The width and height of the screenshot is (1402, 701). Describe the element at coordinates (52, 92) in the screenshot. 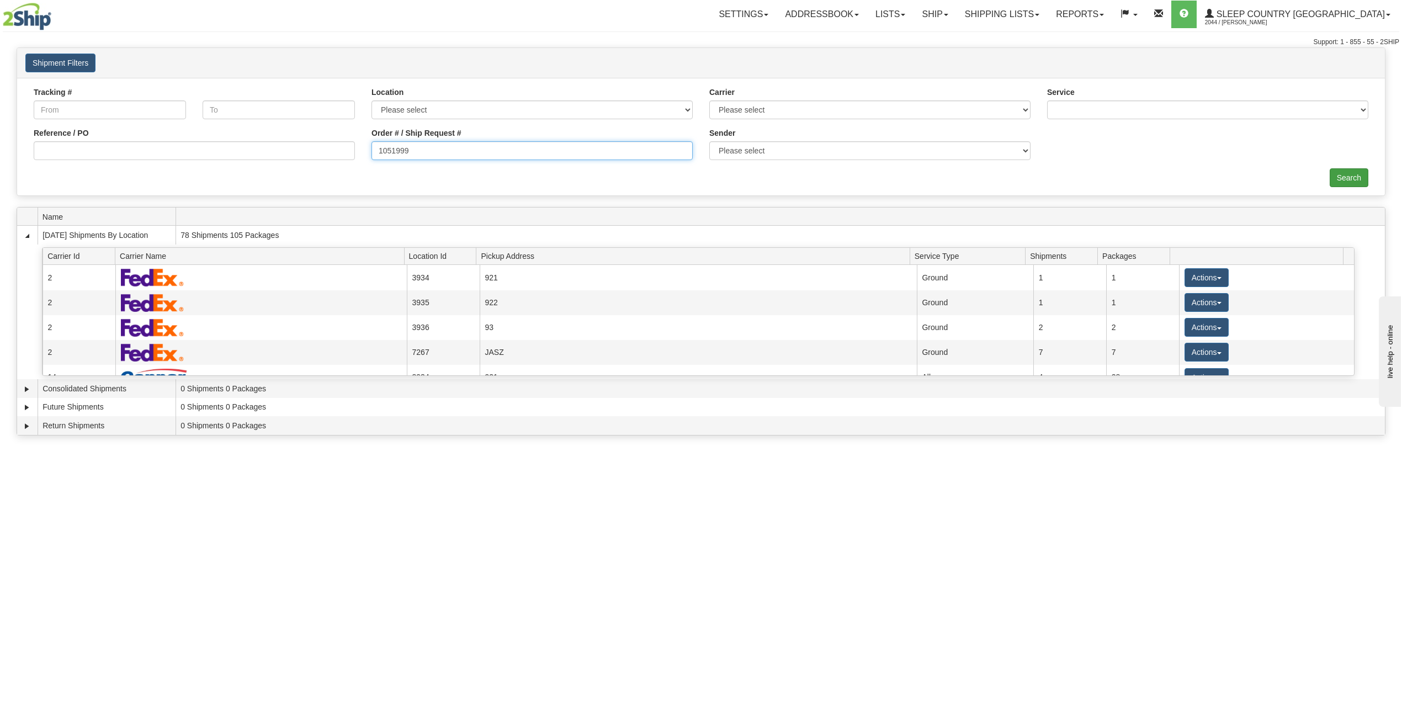

I see `label: Tracking #` at that location.